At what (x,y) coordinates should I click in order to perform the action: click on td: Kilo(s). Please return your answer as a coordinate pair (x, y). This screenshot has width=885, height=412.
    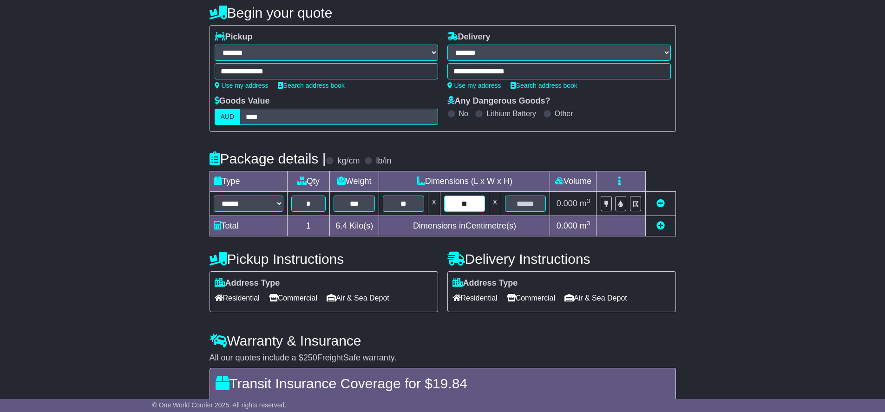
    Looking at the image, I should click on (355, 226).